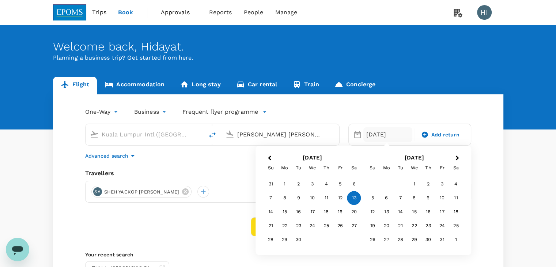 Image resolution: width=556 pixels, height=267 pixels. I want to click on div: Choose Saturday, November 1st, 2025, so click(456, 240).